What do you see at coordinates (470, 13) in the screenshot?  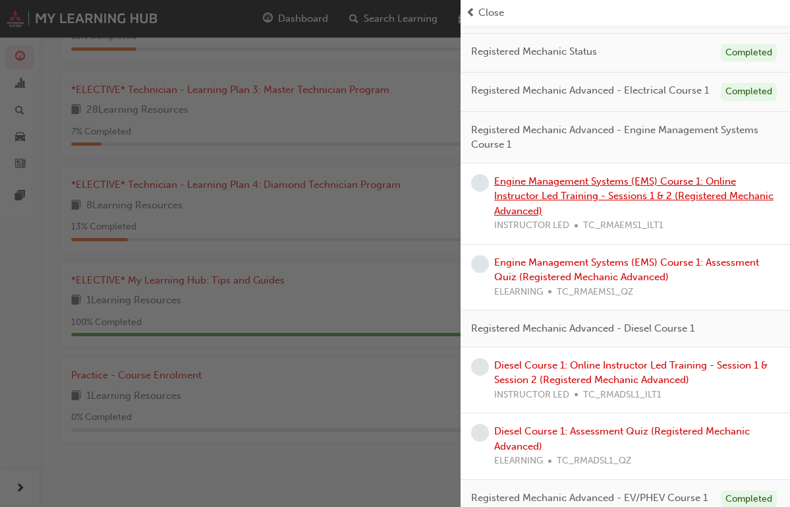 I see `span: prev-icon` at bounding box center [470, 13].